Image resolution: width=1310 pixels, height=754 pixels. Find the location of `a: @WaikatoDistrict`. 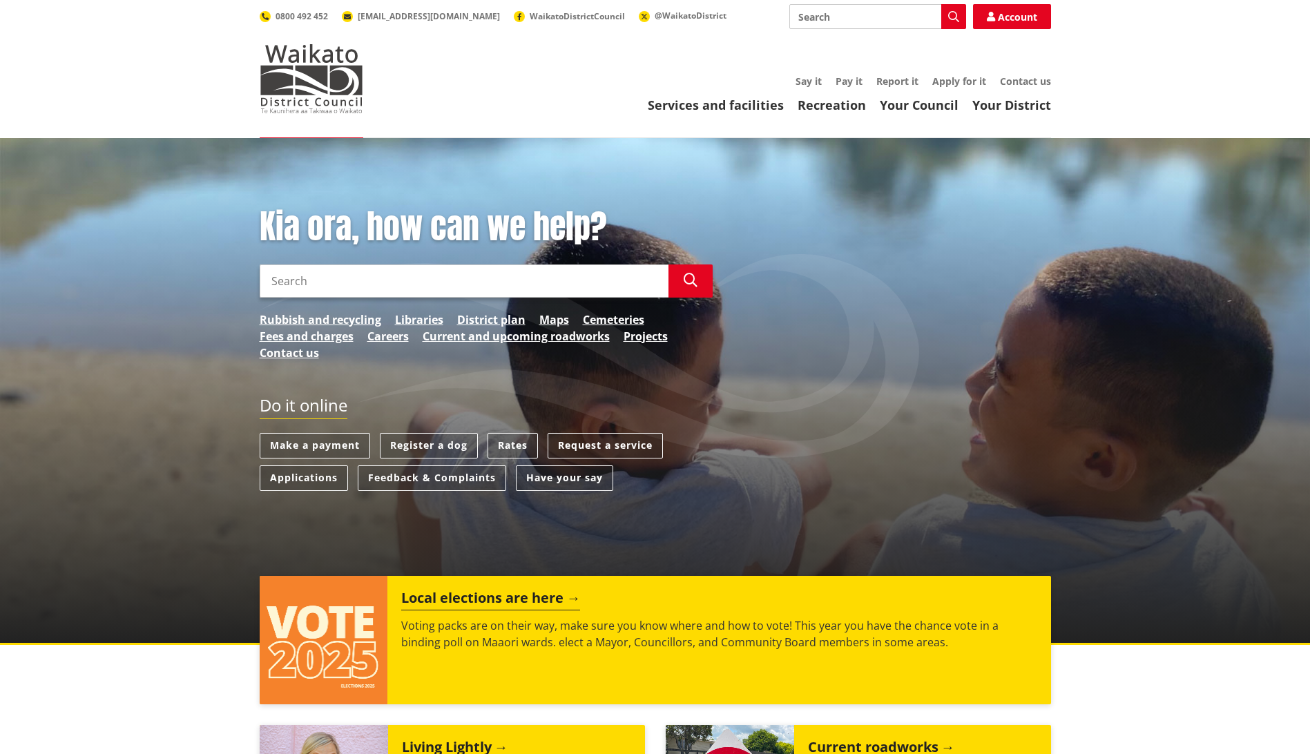

a: @WaikatoDistrict is located at coordinates (682, 15).